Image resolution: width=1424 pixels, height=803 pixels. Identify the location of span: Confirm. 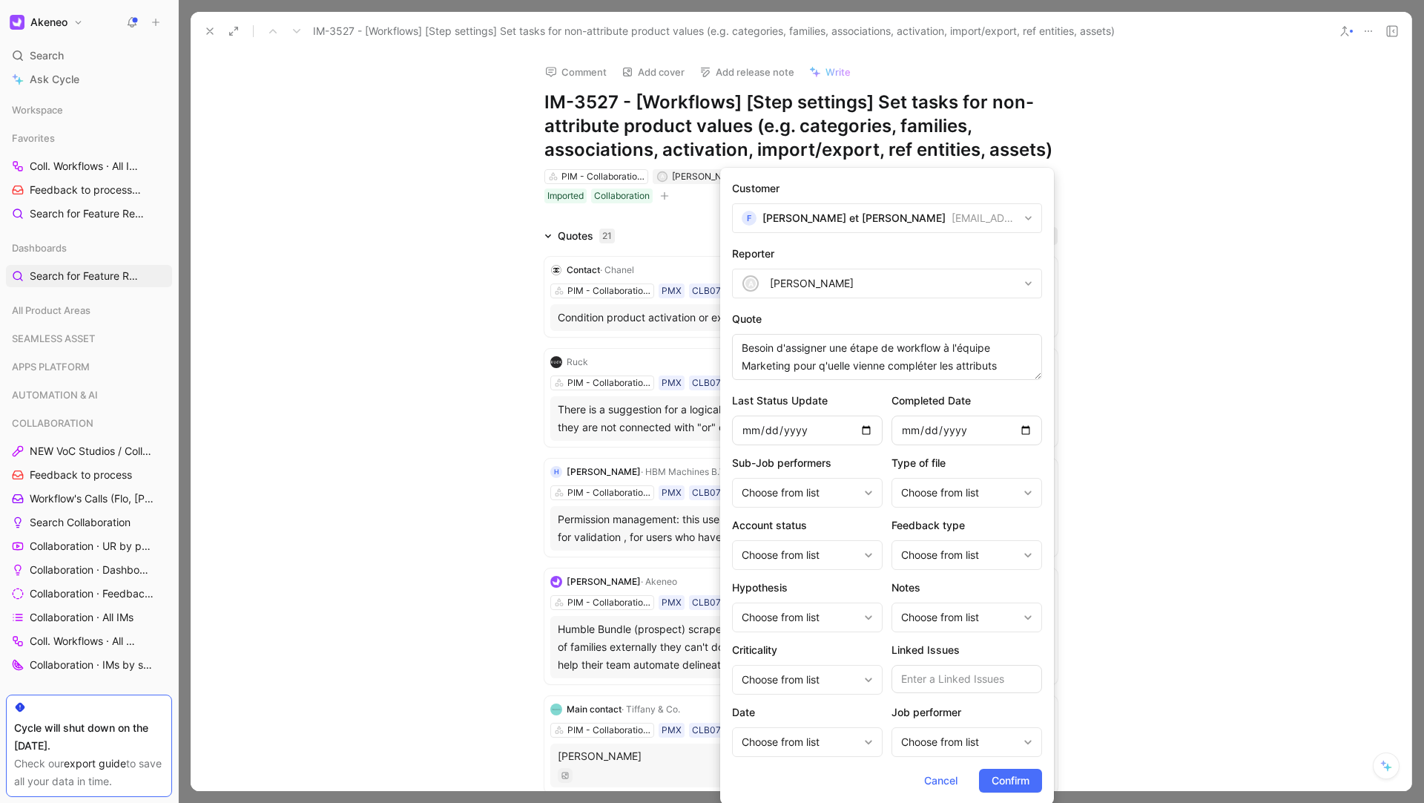
(1010, 780).